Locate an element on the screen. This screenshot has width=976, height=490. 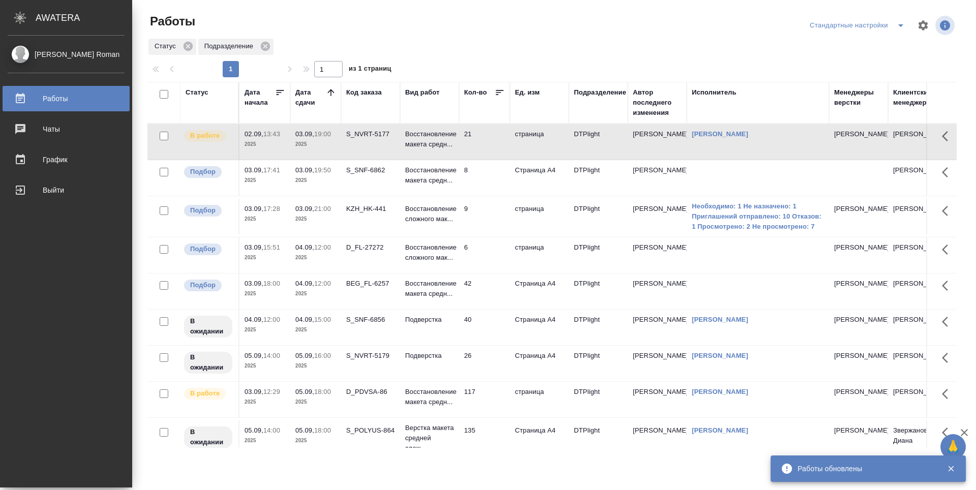
div: Код заказа is located at coordinates (364, 93).